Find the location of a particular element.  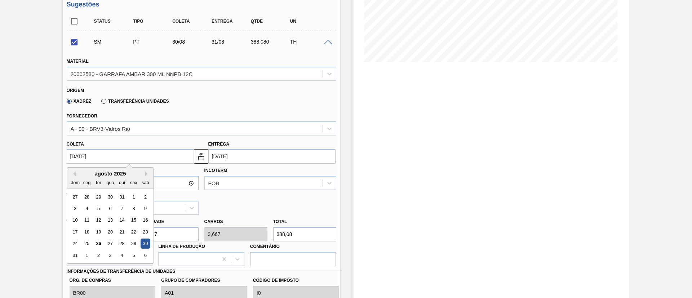

label: Total is located at coordinates (280, 222).